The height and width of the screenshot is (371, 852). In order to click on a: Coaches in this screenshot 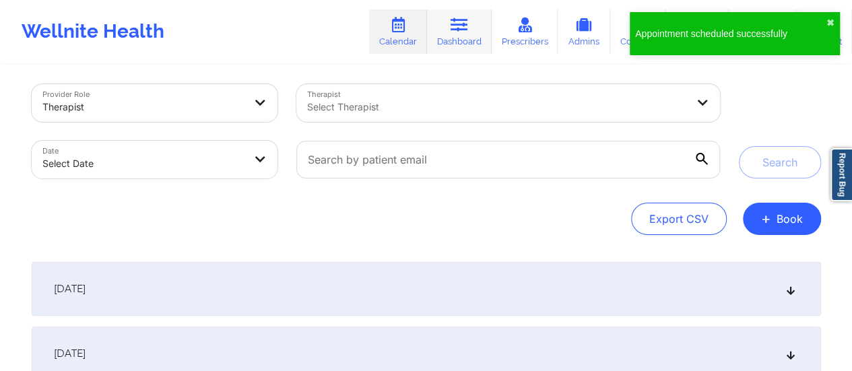, I will do `click(638, 32)`.